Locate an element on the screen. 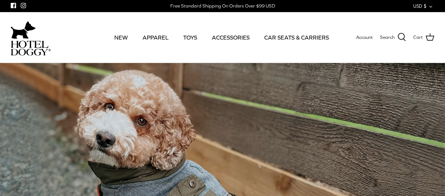  a: Cart is located at coordinates (423, 37).